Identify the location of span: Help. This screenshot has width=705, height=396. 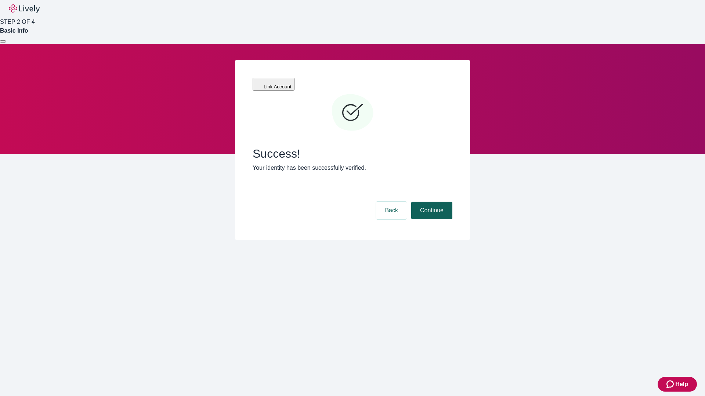
(681, 385).